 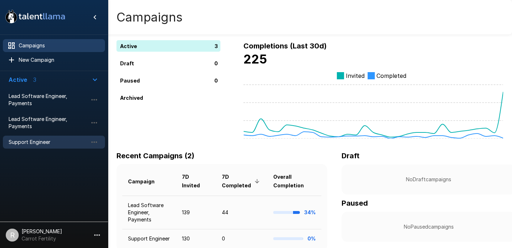 What do you see at coordinates (355, 203) in the screenshot?
I see `b: Paused` at bounding box center [355, 203].